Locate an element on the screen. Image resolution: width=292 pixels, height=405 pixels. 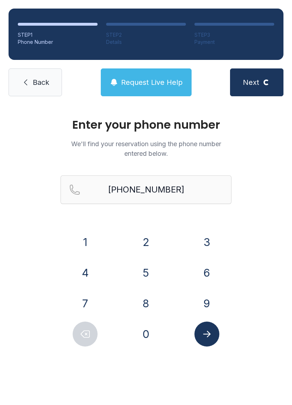
div: Payment is located at coordinates (235, 42).